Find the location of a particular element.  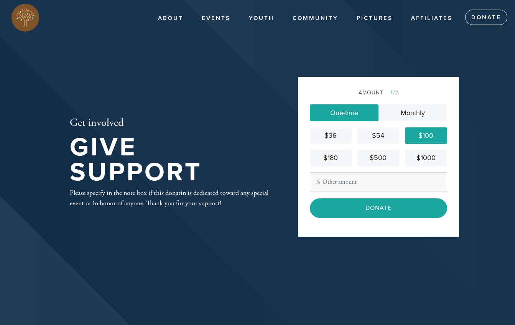

img: Full%20Color%20Icon.png is located at coordinates (25, 18).